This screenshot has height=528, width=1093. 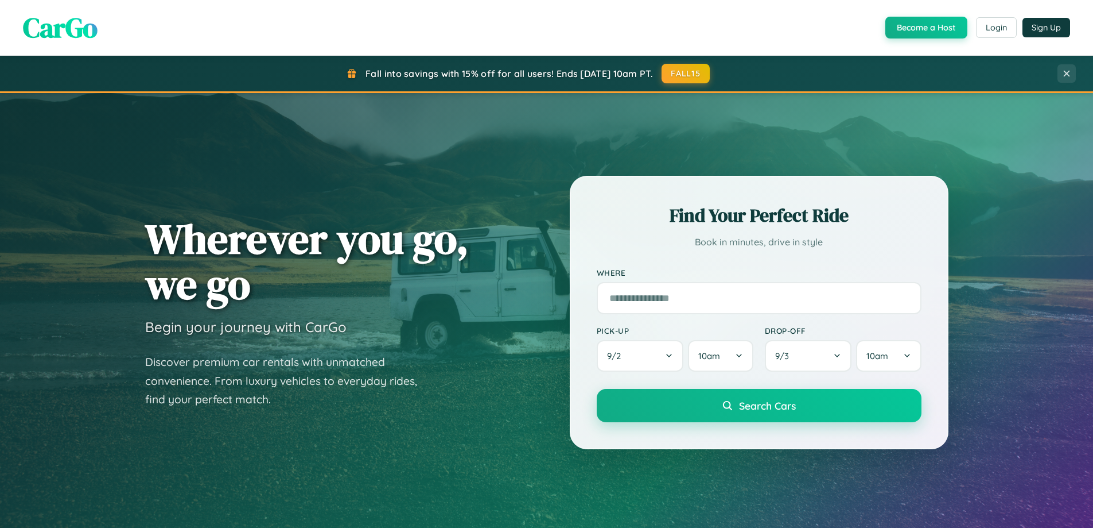 I want to click on span: CarGo, so click(x=60, y=28).